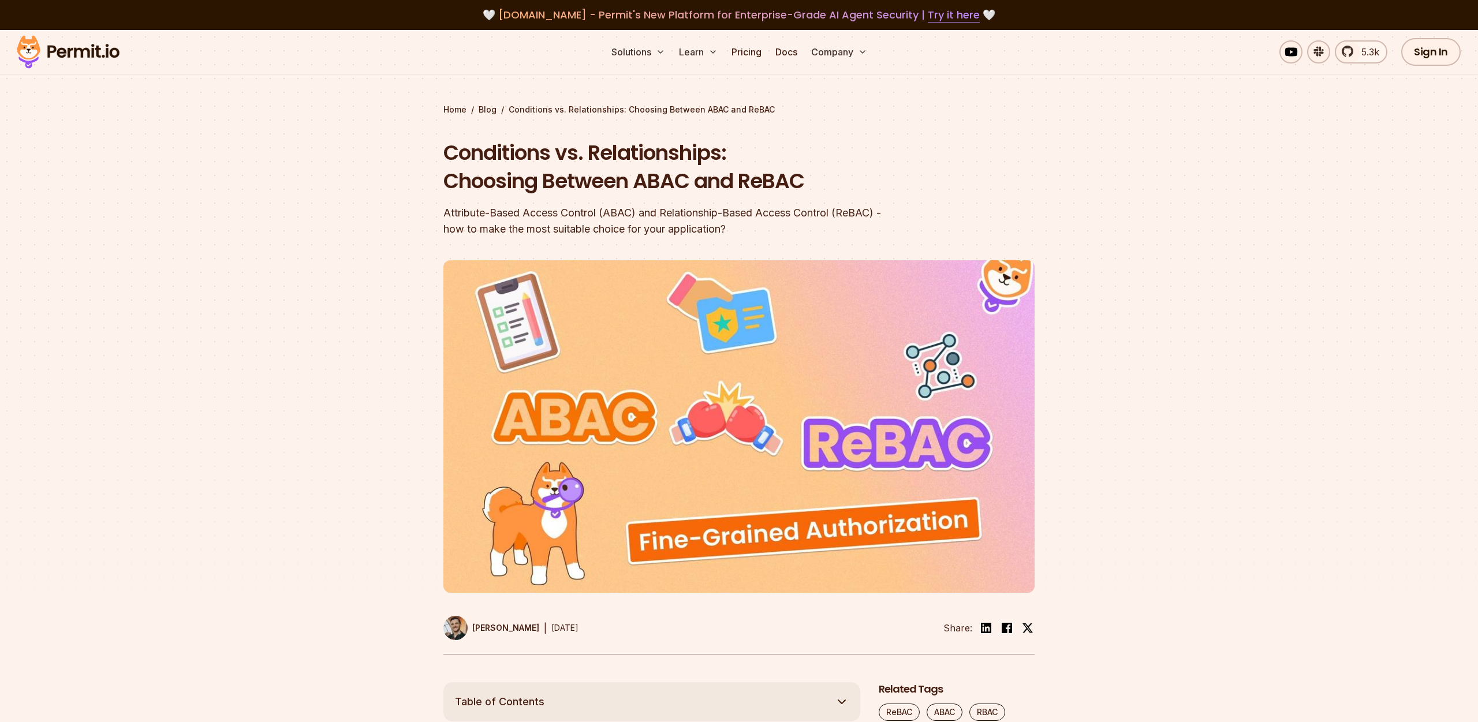 The image size is (1478, 722). What do you see at coordinates (455, 110) in the screenshot?
I see `a: Home` at bounding box center [455, 110].